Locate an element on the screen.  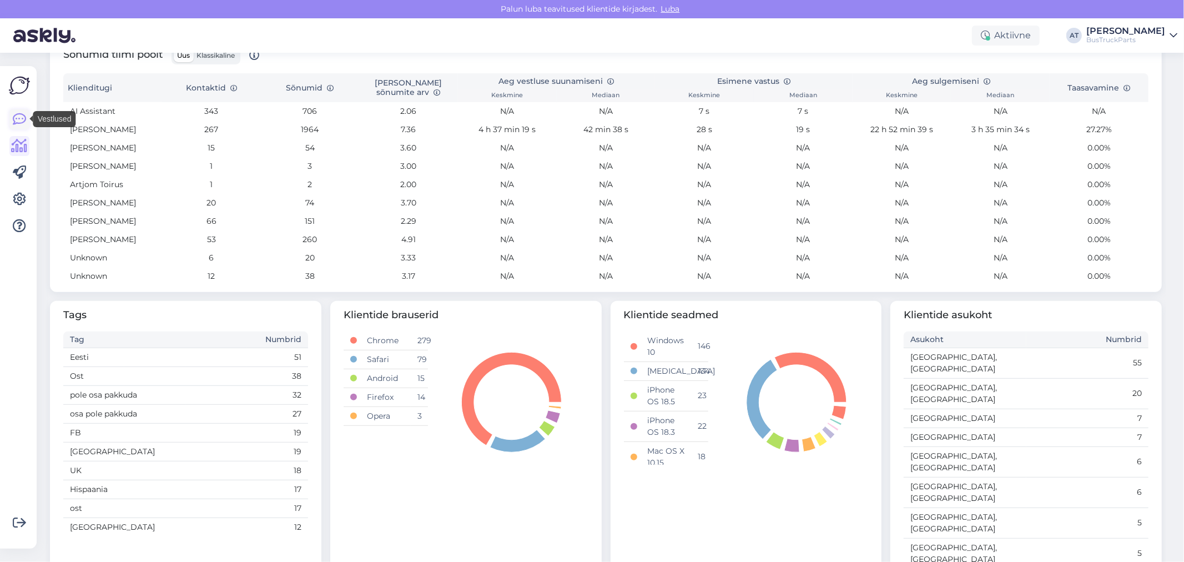
td: 1964 is located at coordinates (310, 129).